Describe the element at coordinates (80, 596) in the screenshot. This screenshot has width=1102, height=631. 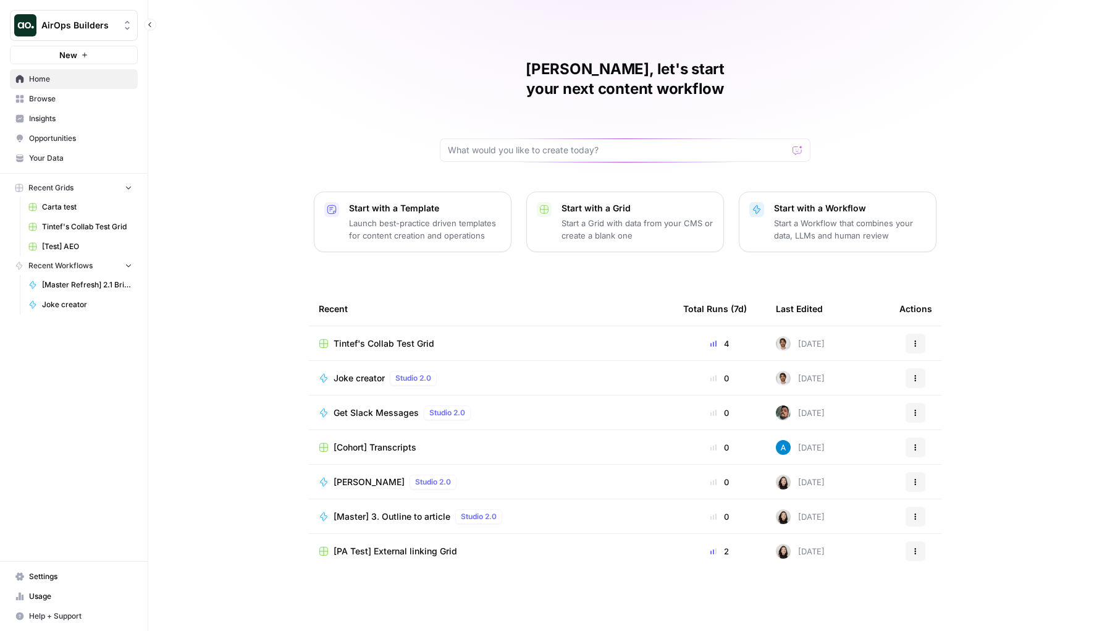
I see `span: Usage` at that location.